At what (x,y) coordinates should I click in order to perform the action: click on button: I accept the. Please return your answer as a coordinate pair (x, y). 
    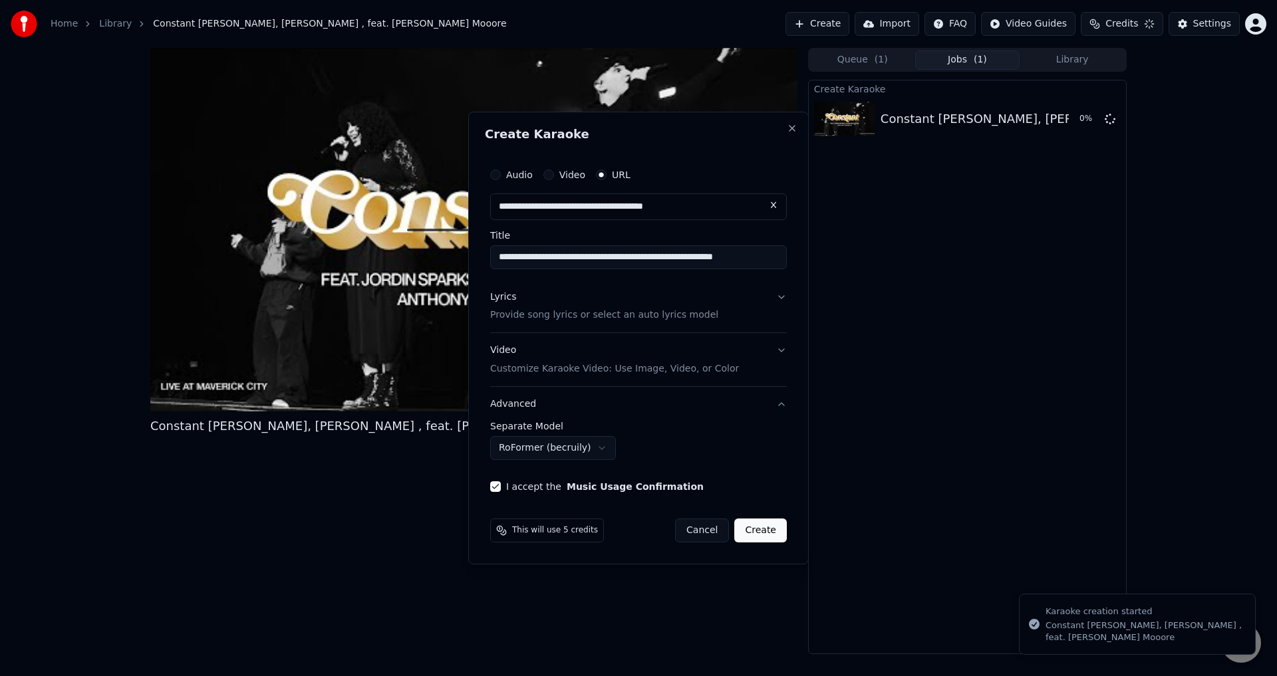
    Looking at the image, I should click on (635, 487).